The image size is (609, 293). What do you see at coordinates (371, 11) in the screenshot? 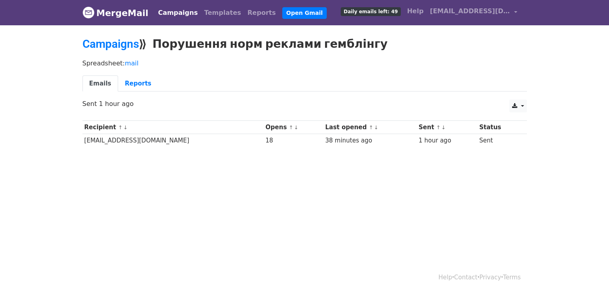
I see `a: Daily emails left: 49` at bounding box center [371, 11].